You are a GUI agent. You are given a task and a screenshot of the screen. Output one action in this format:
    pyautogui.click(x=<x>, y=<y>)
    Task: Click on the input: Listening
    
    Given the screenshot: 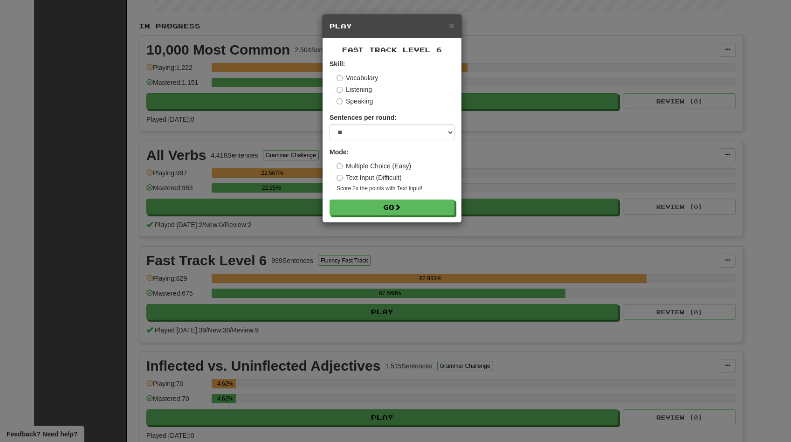 What is the action you would take?
    pyautogui.click(x=339, y=90)
    